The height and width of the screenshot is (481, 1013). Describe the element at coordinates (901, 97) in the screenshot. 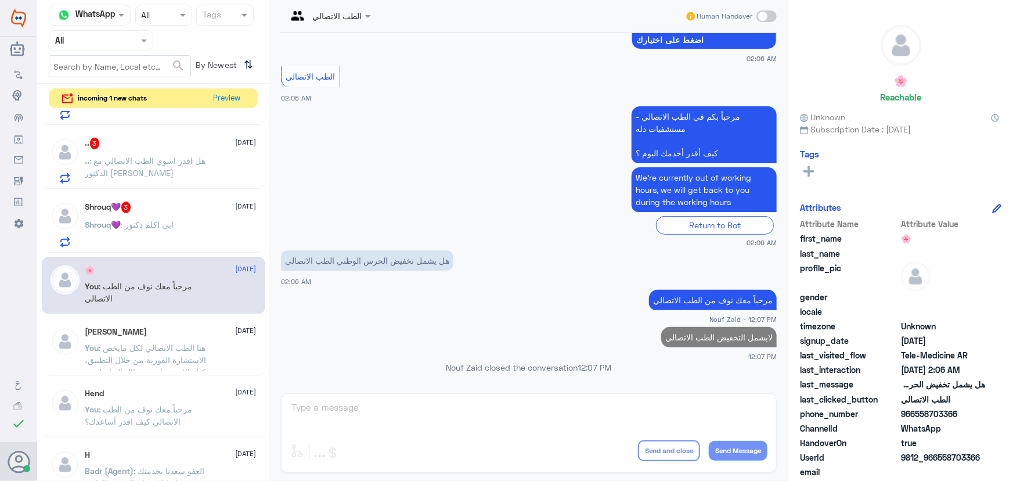

I see `h6: Reachable` at that location.